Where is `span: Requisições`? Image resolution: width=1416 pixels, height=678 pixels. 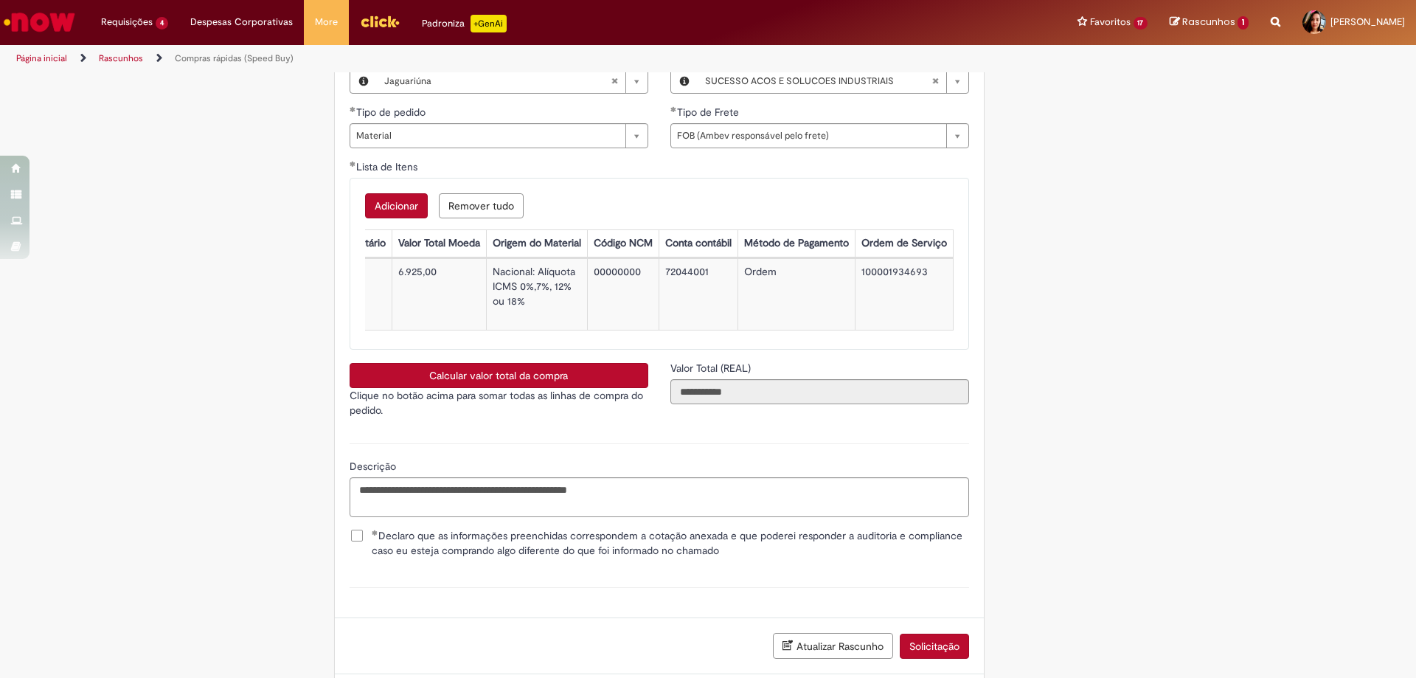 span: Requisições is located at coordinates (127, 22).